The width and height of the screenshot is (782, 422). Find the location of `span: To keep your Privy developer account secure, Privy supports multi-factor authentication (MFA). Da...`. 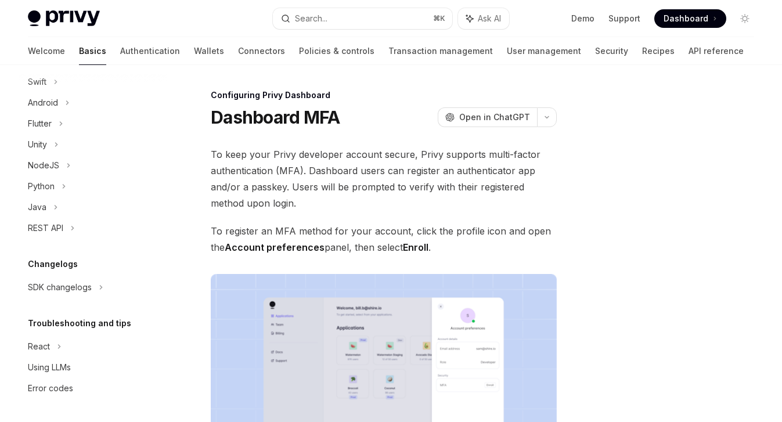

span: To keep your Privy developer account secure, Privy supports multi-factor authentication (MFA). Da... is located at coordinates (384, 179).